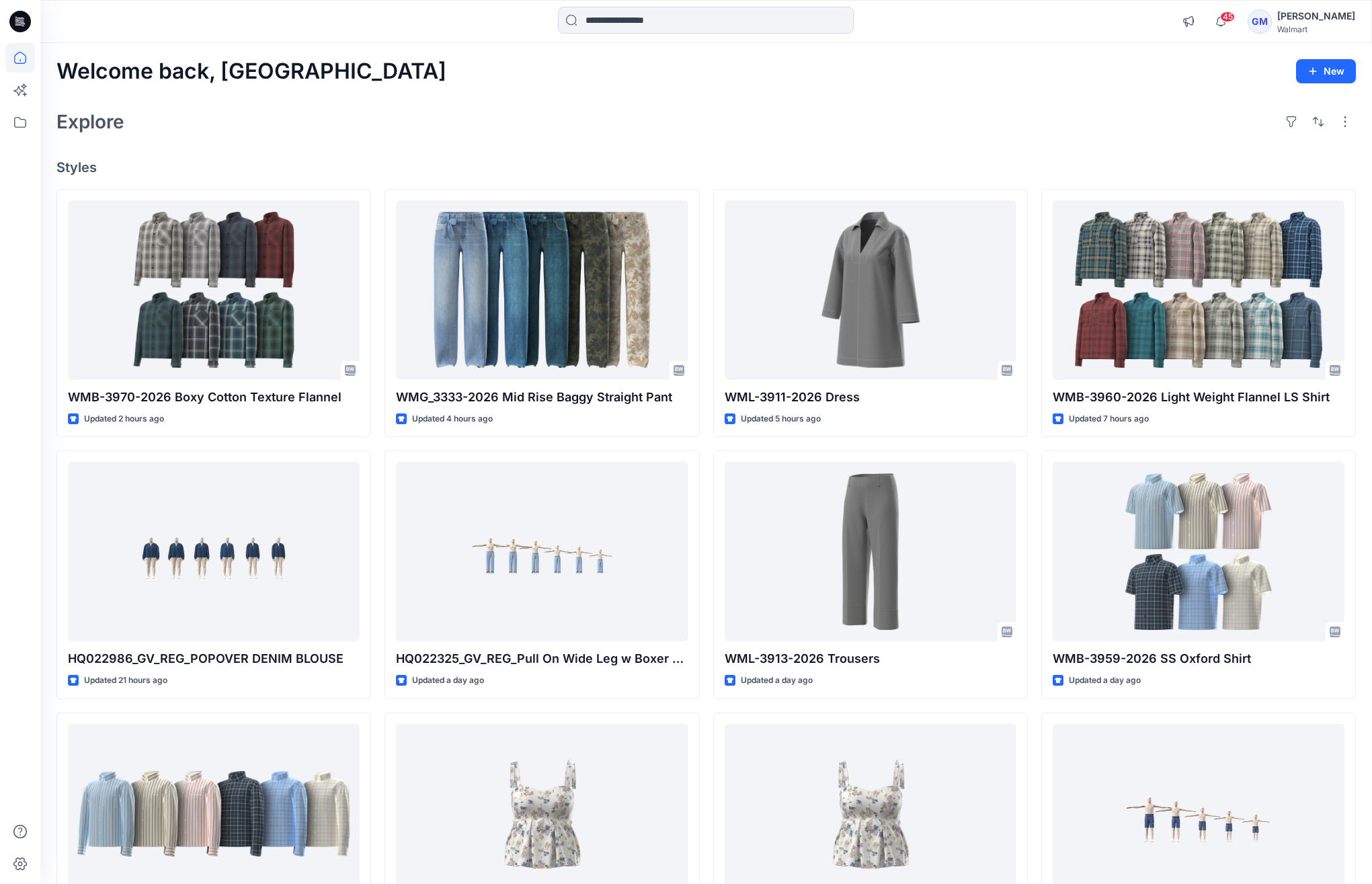 The width and height of the screenshot is (1372, 884). What do you see at coordinates (90, 122) in the screenshot?
I see `h2: Explore` at bounding box center [90, 122].